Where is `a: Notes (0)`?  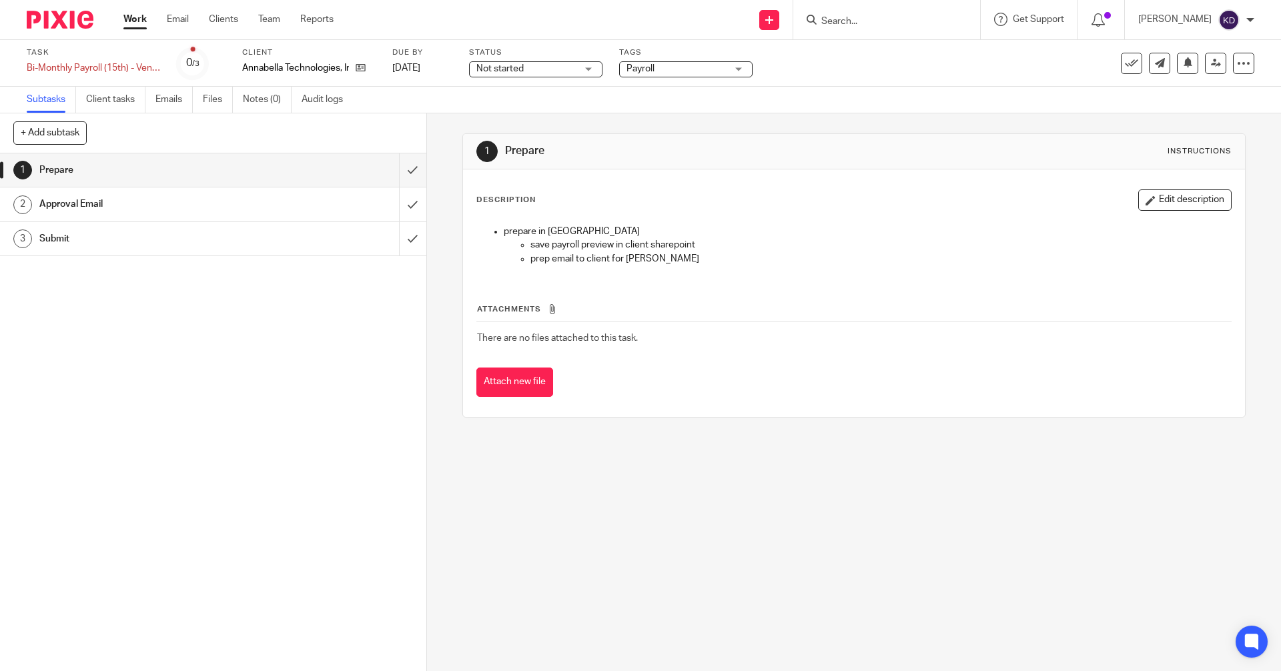 a: Notes (0) is located at coordinates (267, 99).